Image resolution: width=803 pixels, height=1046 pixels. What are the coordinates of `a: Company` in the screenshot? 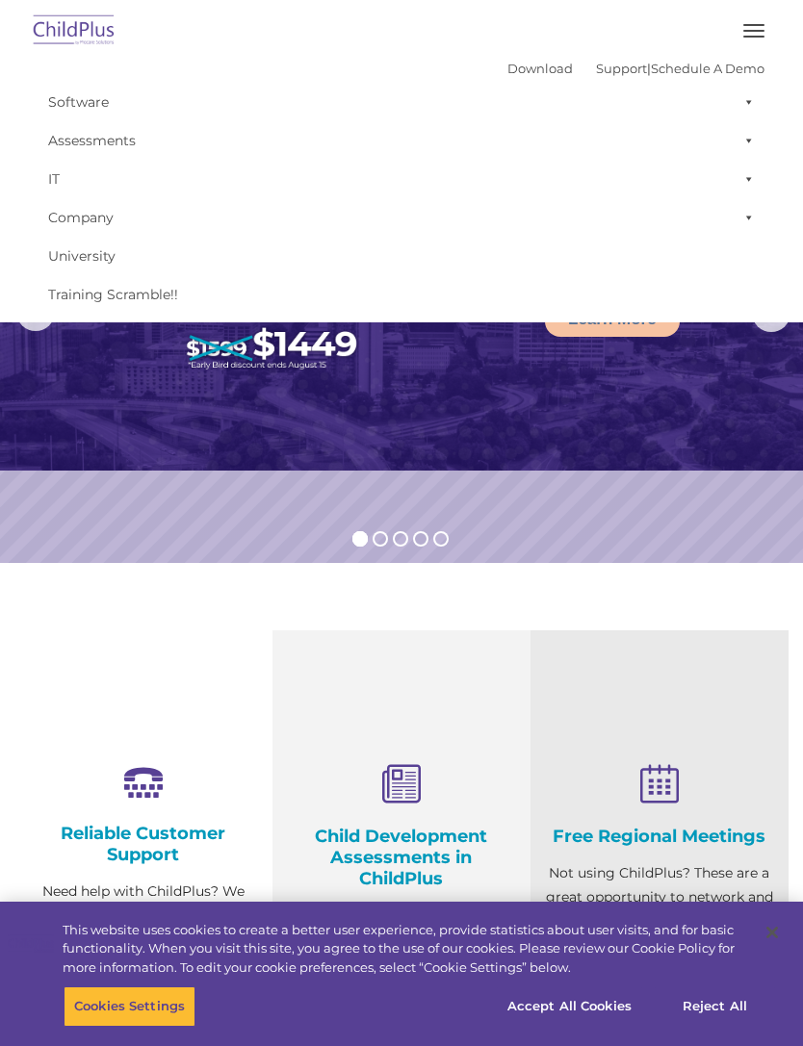 It's located at (401, 217).